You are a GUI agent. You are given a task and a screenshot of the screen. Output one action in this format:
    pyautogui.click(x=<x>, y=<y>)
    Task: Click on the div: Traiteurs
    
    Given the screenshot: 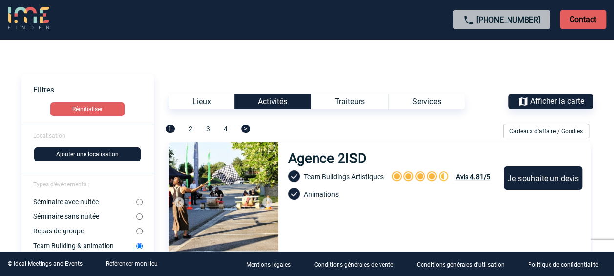 What is the action you would take?
    pyautogui.click(x=349, y=101)
    